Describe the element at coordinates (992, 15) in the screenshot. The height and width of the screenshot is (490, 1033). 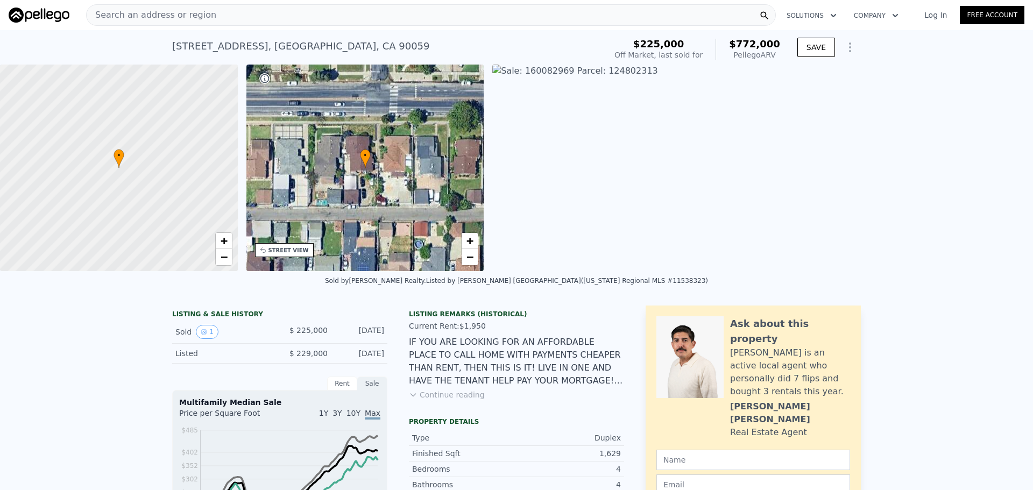
I see `a: Free Account` at that location.